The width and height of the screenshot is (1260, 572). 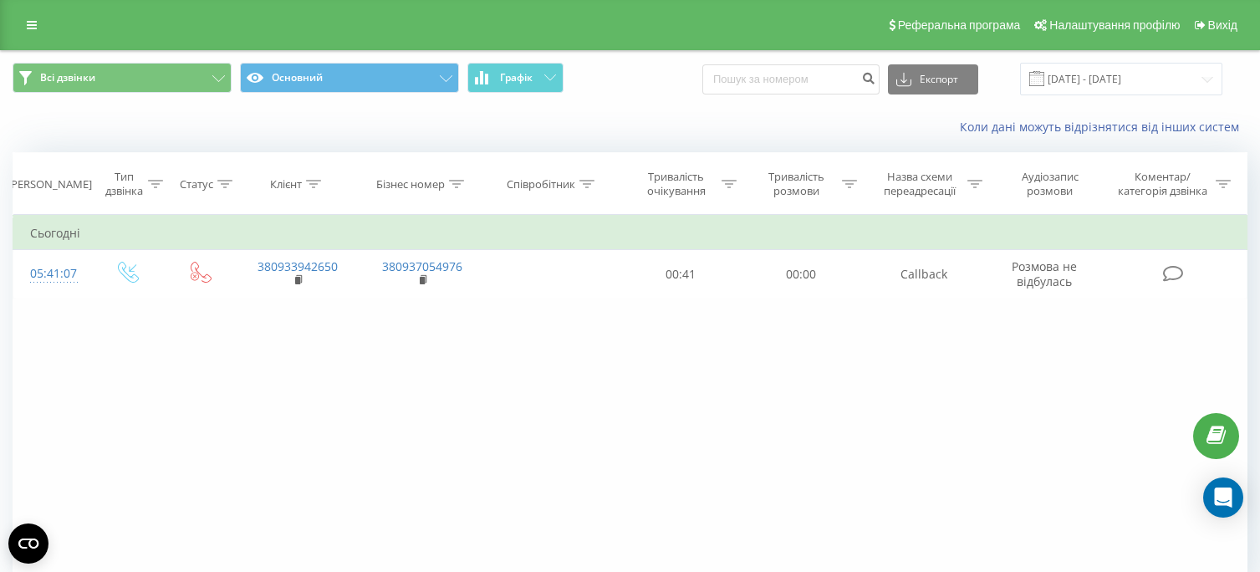 What do you see at coordinates (28, 544) in the screenshot?
I see `button: Open CMP widget` at bounding box center [28, 544].